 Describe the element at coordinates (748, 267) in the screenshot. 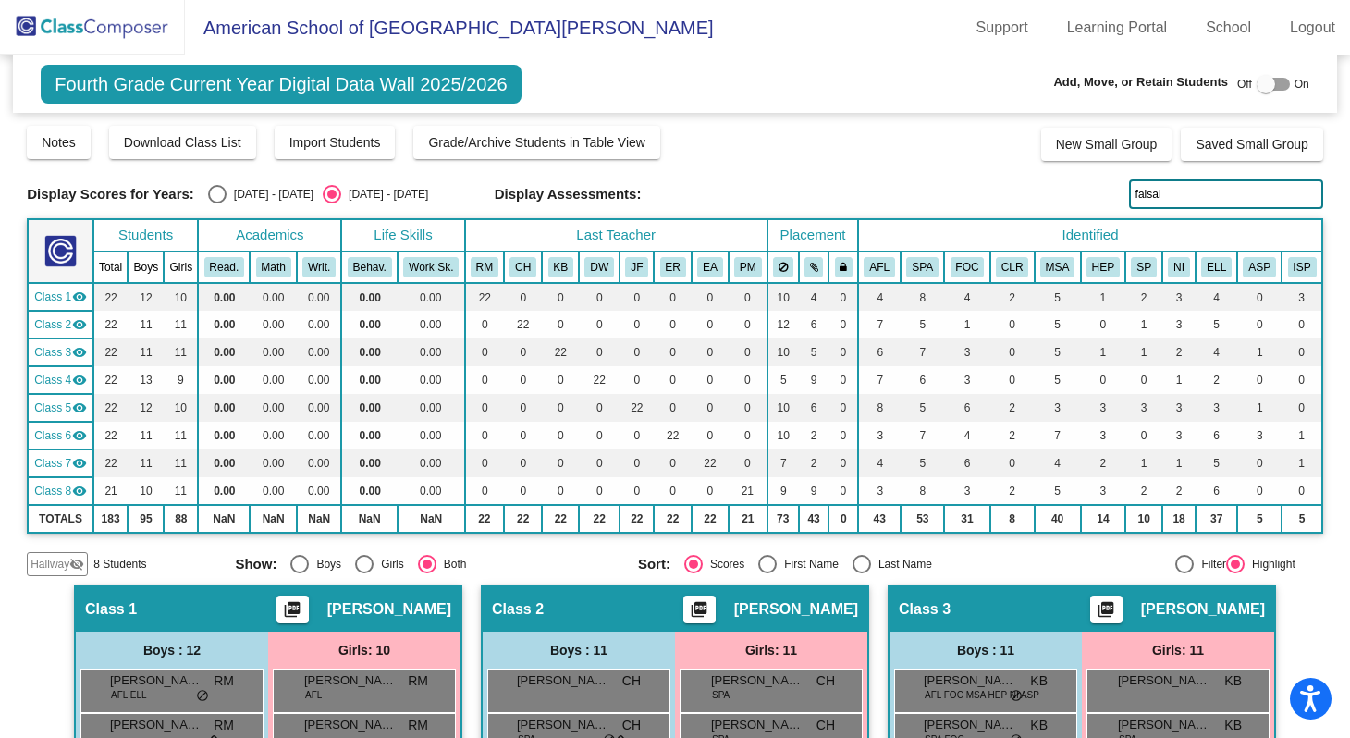

I see `th: Paul Morais` at that location.